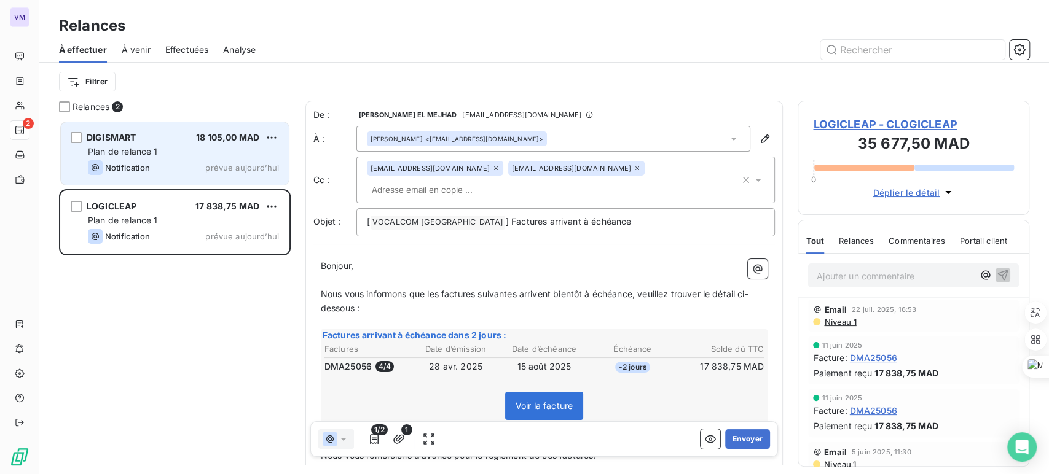  What do you see at coordinates (379, 430) in the screenshot?
I see `span: 1/2` at bounding box center [379, 430].